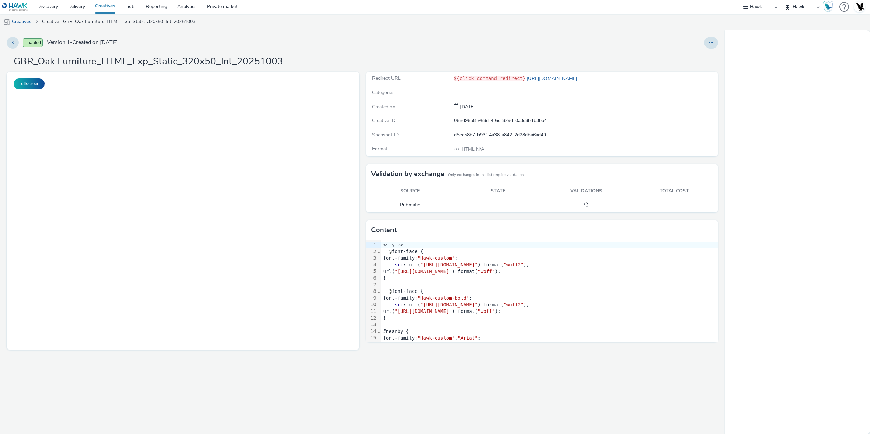 This screenshot has height=434, width=870. What do you see at coordinates (549, 245) in the screenshot?
I see `div: <style>` at bounding box center [549, 245].